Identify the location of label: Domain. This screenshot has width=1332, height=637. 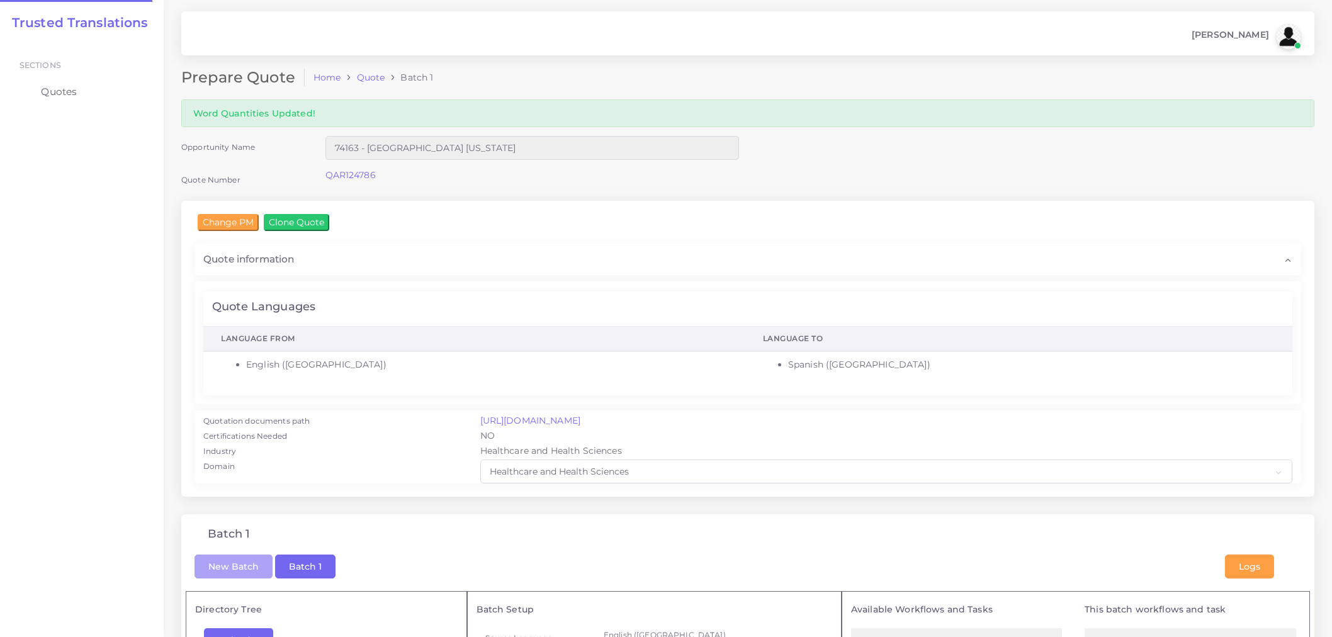
(219, 466).